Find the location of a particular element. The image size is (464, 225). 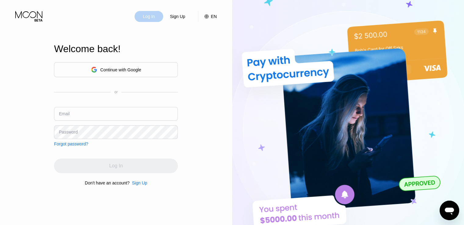

div: Log In is located at coordinates (149, 16).